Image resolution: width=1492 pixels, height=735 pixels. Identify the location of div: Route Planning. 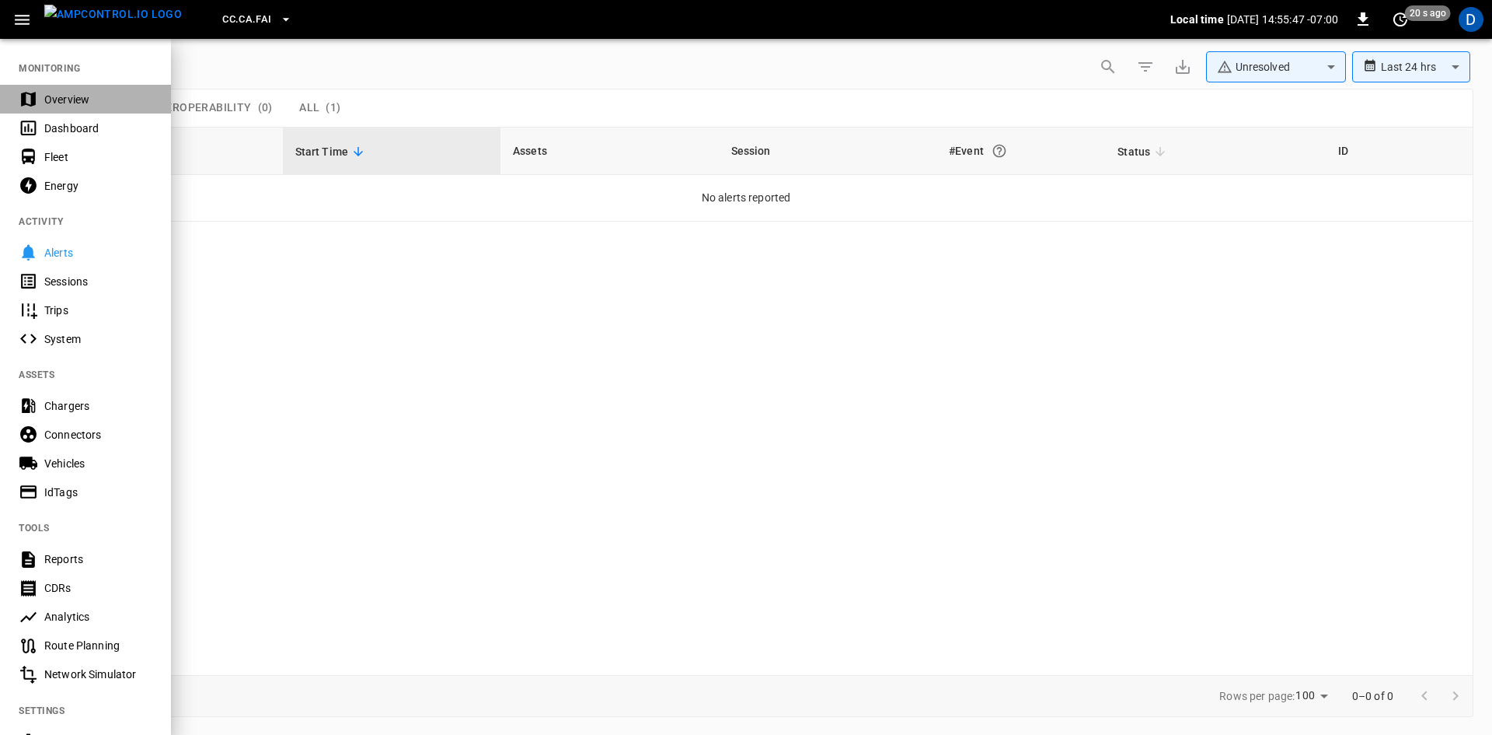
(98, 645).